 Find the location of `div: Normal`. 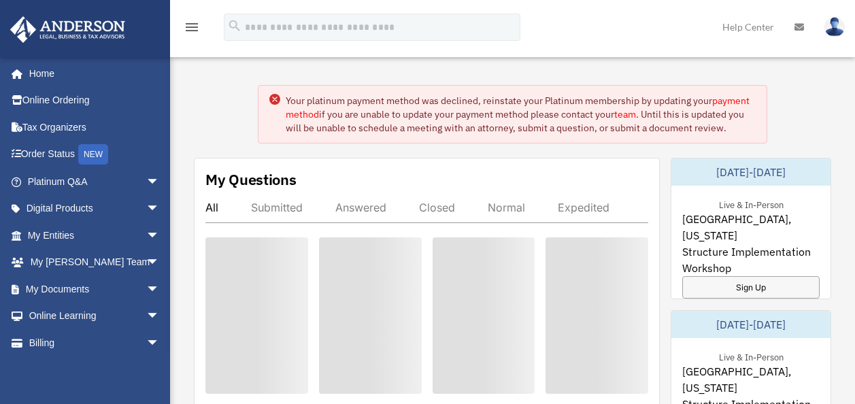

div: Normal is located at coordinates (506, 207).